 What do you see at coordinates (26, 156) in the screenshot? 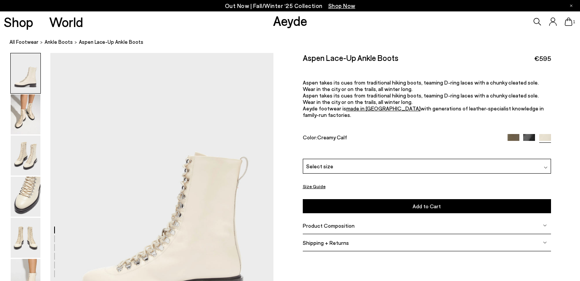
I see `img: Aspen Lace-Up Ankle Boots - Image 3` at bounding box center [26, 156].